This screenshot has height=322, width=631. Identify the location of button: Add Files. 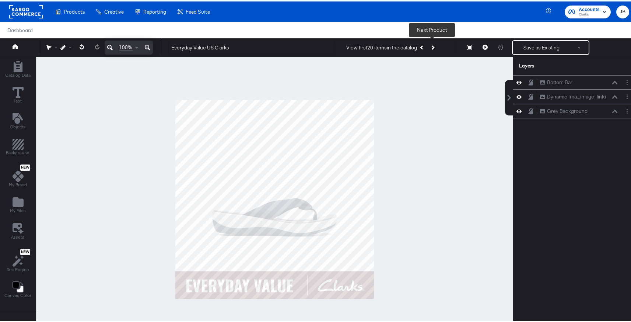
(18, 204).